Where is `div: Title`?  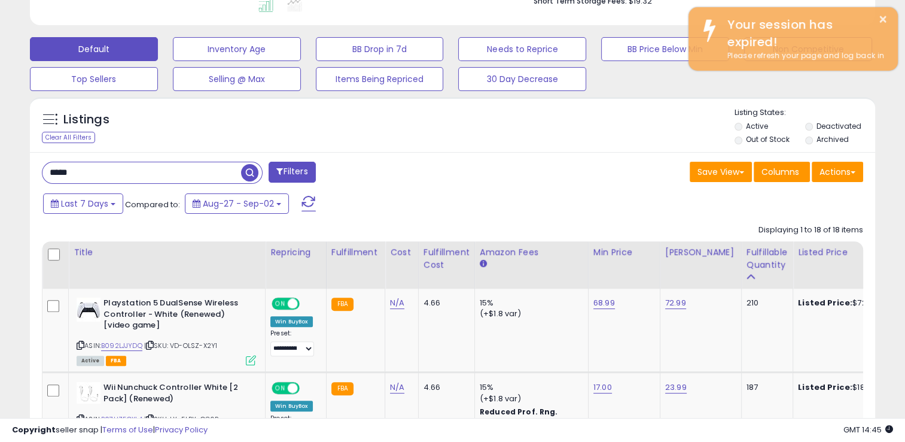 div: Title is located at coordinates (167, 252).